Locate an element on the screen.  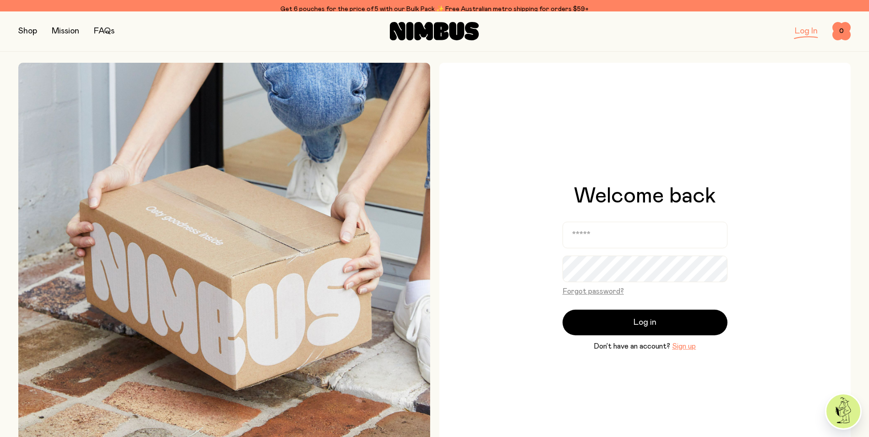
button: Forgot password? is located at coordinates (594, 291).